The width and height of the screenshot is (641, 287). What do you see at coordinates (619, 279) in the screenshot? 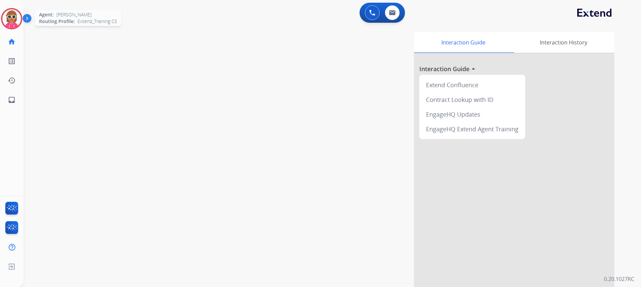
I see `p: 0.20.1027RC` at bounding box center [619, 279].